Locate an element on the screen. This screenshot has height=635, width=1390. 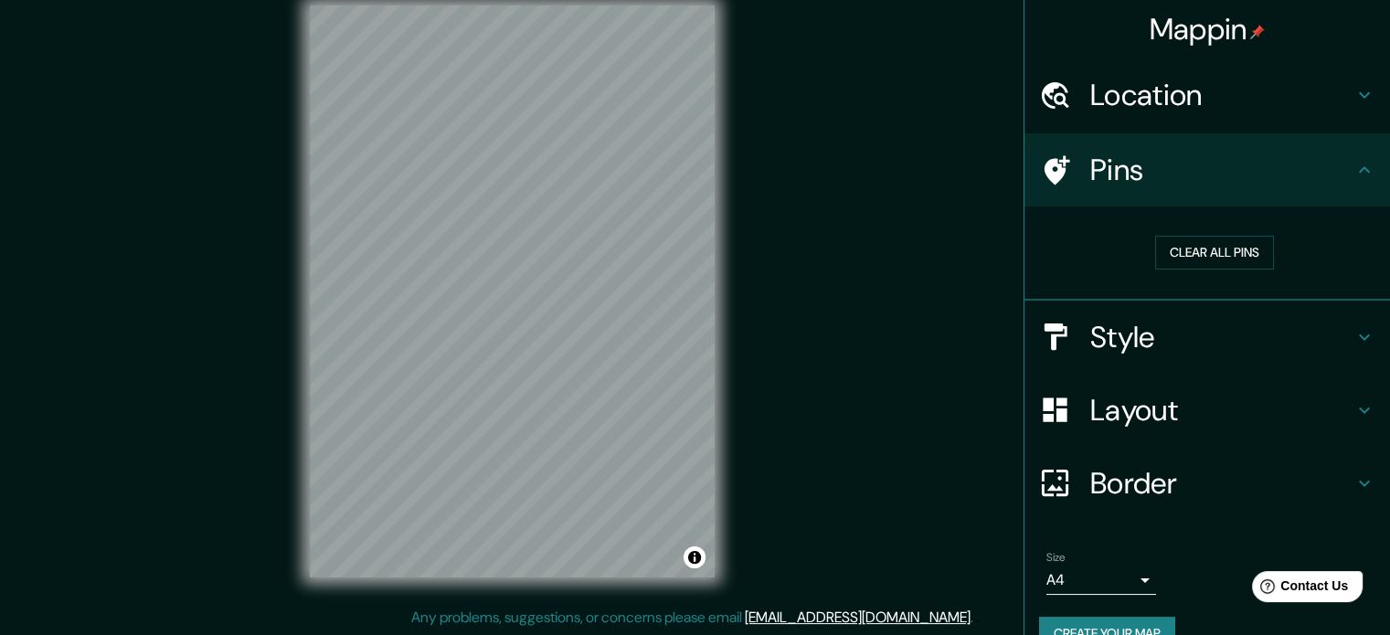
label: Size is located at coordinates (1056, 557).